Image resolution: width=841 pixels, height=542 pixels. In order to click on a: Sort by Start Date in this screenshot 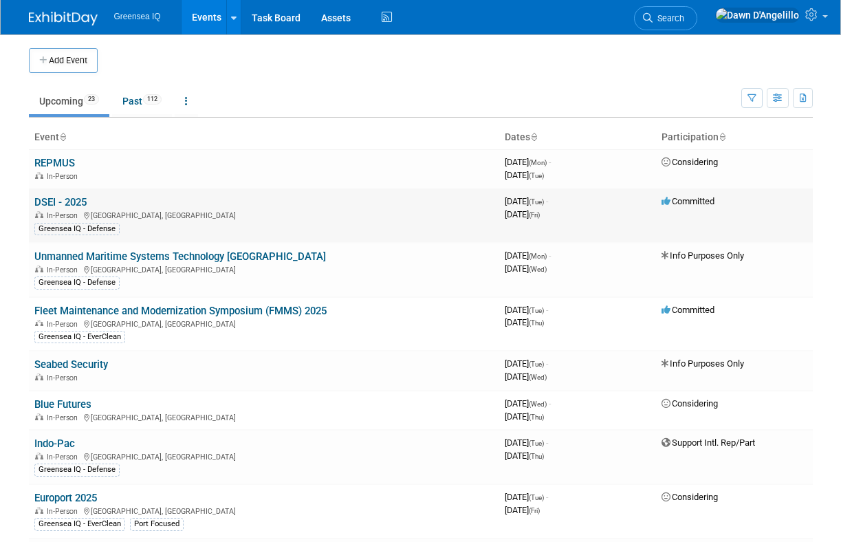, I will do `click(534, 137)`.